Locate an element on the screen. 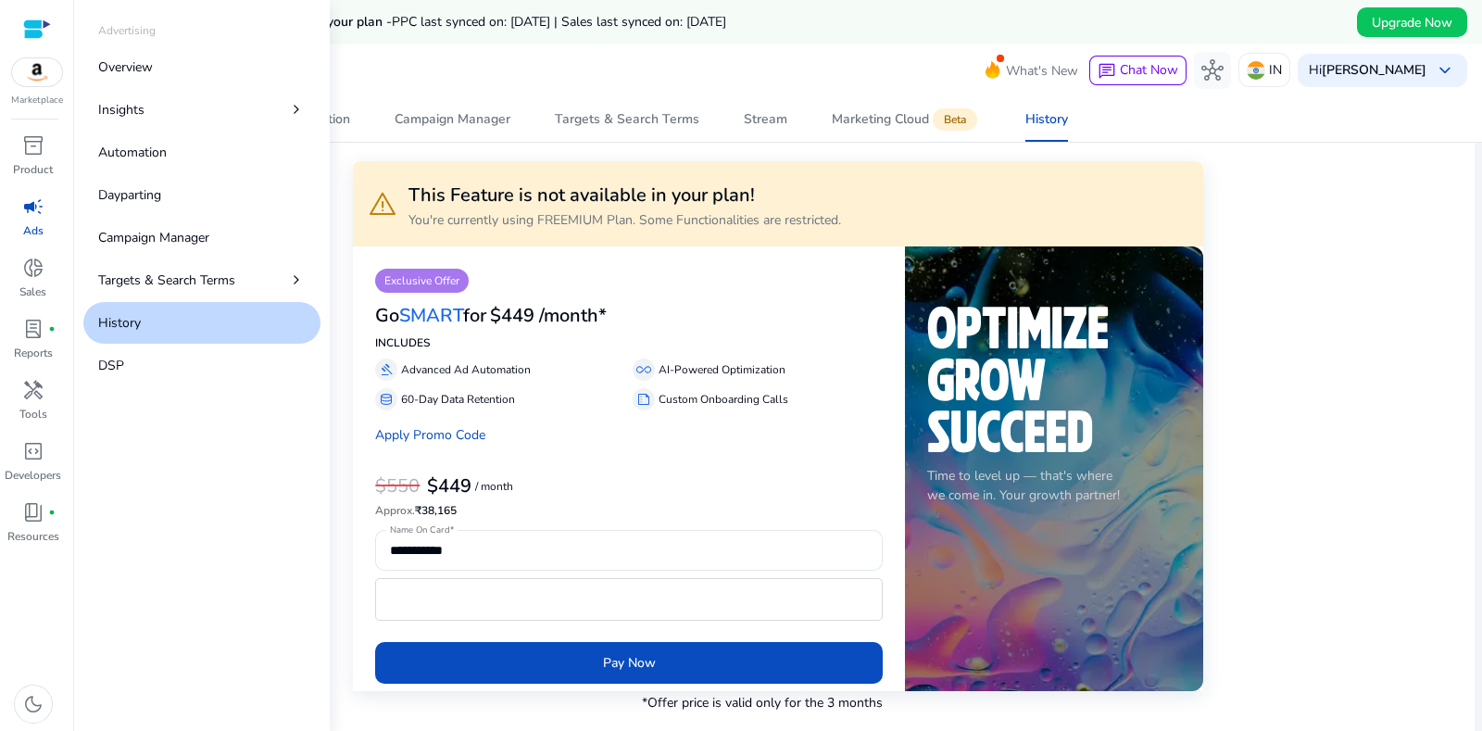  img: amazon.svg is located at coordinates (37, 72).